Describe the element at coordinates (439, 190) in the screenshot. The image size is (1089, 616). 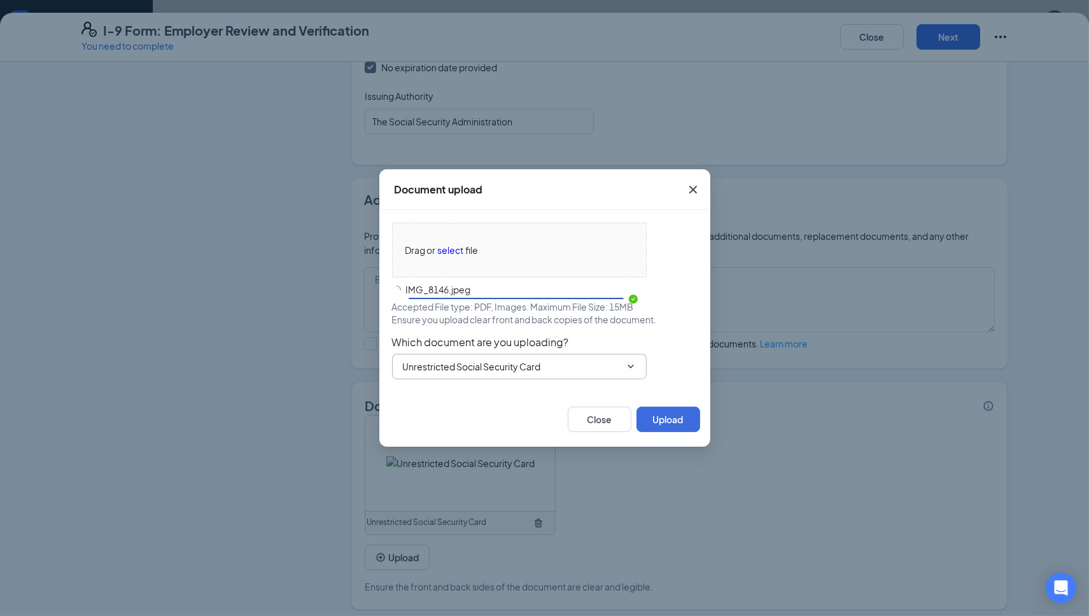
I see `div: Document upload` at that location.